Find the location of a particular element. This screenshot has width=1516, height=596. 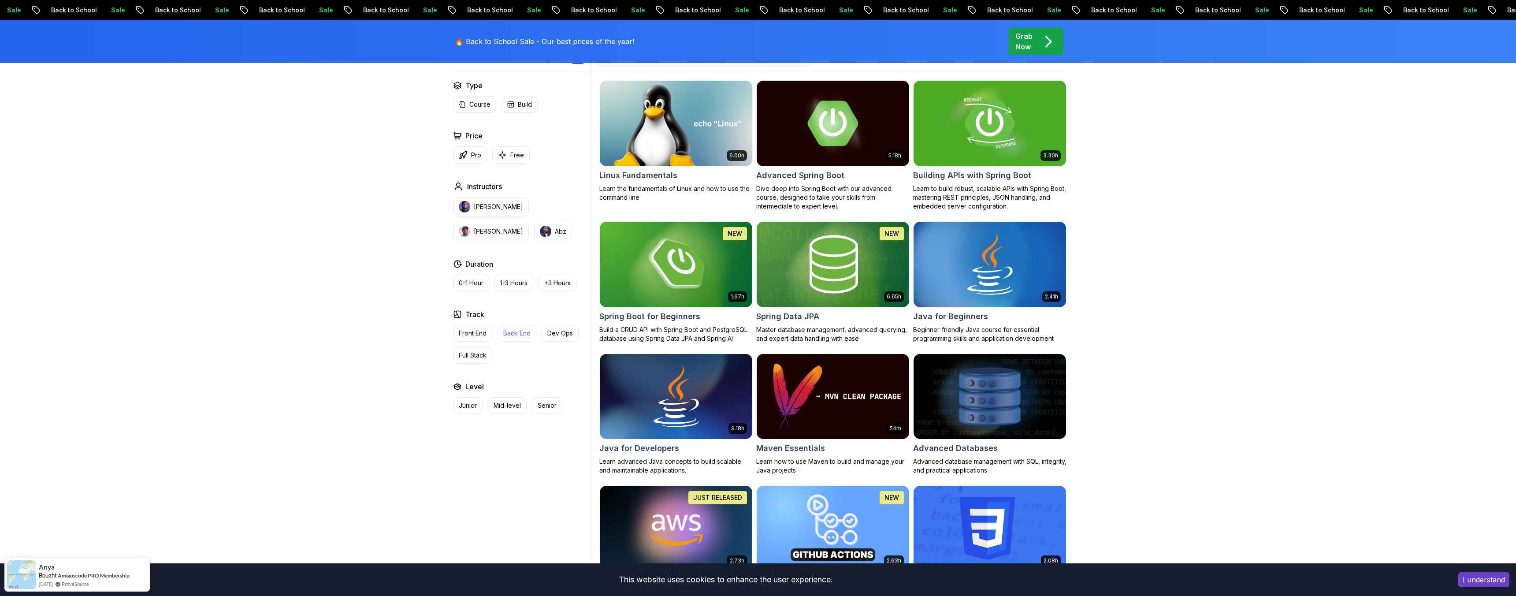

p: Front End is located at coordinates (472, 333).